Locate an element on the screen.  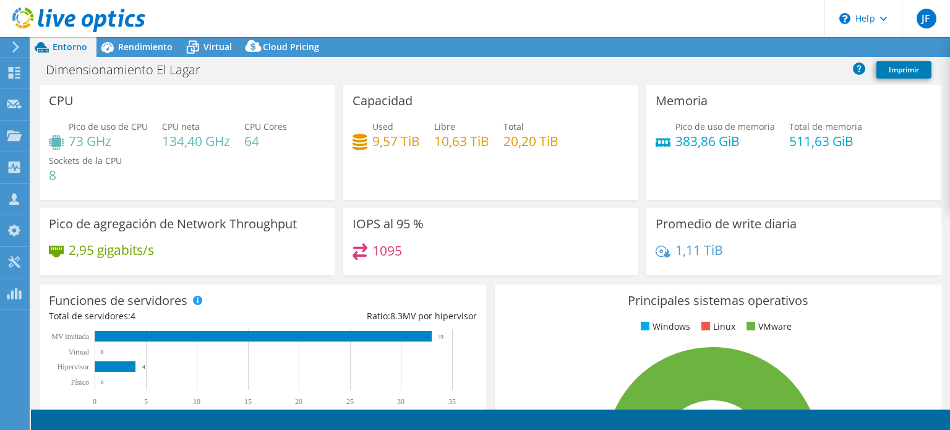
span: 4 is located at coordinates (133, 316).